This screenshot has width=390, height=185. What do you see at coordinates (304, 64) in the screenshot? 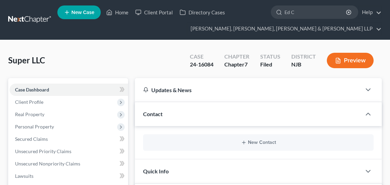
I see `div: NJB` at bounding box center [304, 64].